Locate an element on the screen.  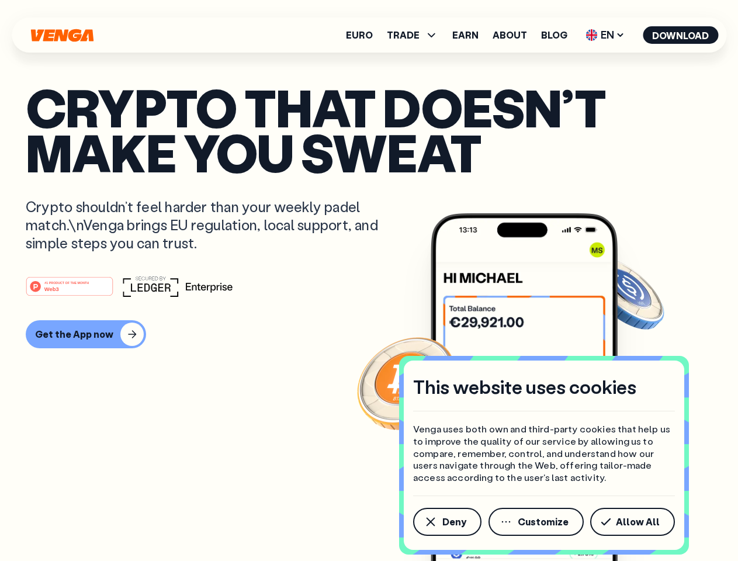
tspan: #1 PRODUCT OF THE MONTH is located at coordinates (67, 282).